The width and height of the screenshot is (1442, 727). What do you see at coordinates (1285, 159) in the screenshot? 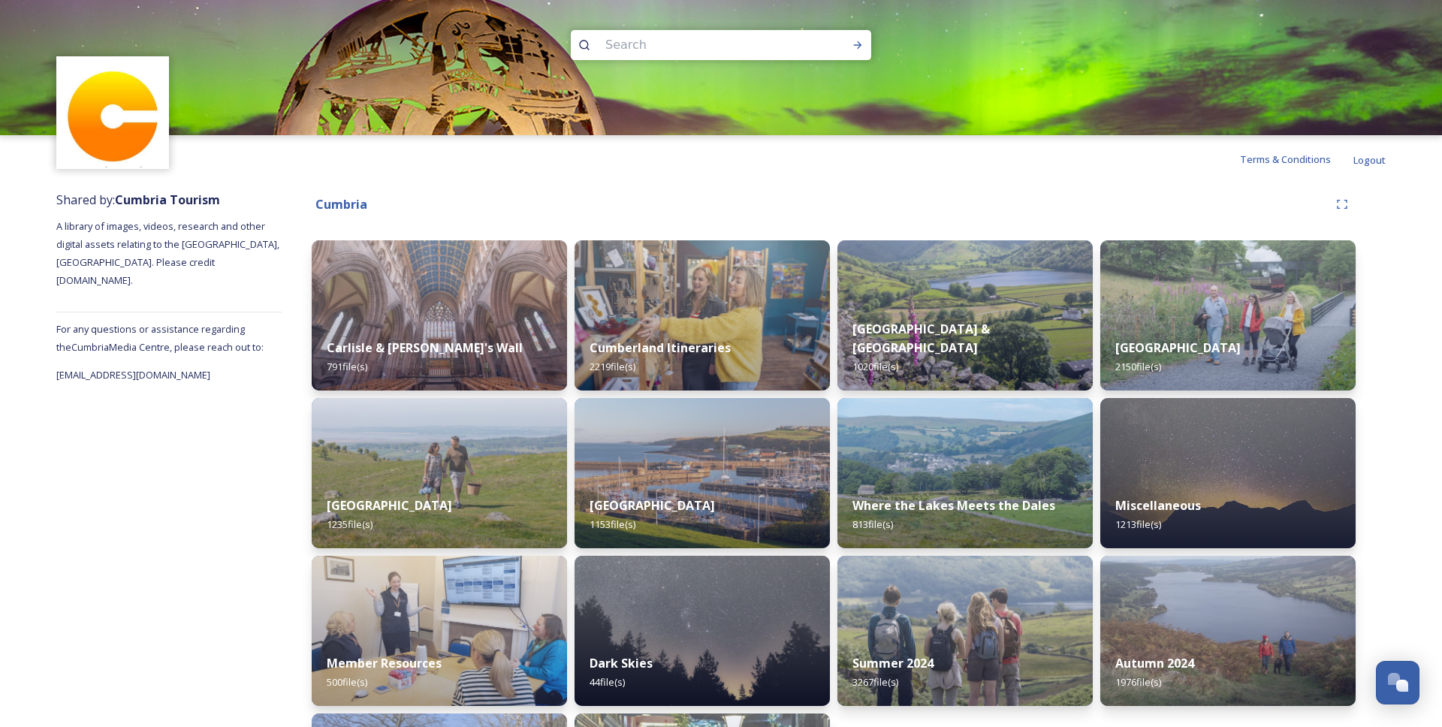
I see `span: Terms & Conditions` at bounding box center [1285, 159].